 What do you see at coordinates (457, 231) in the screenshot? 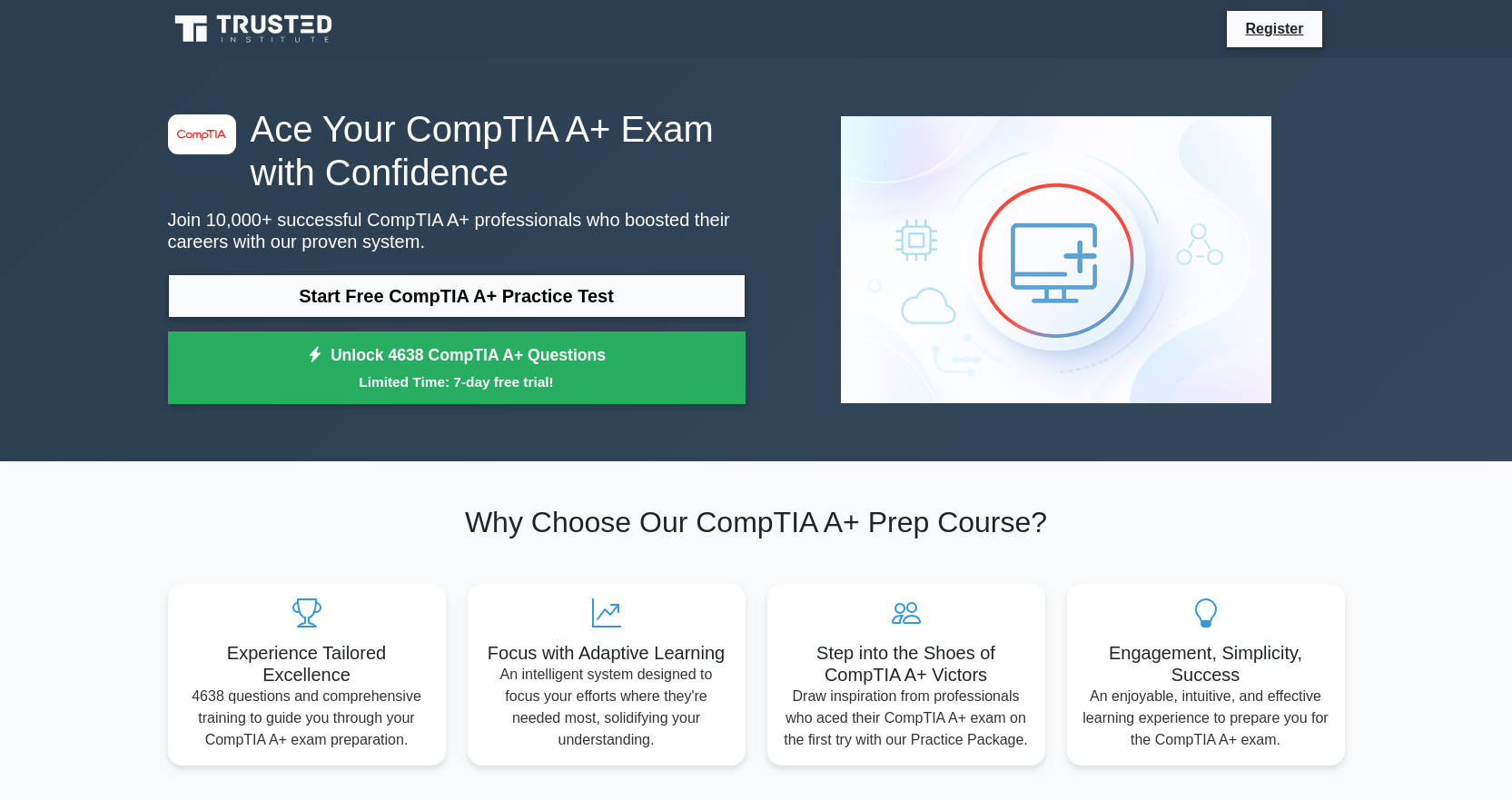
I see `p: Join 10,000+ successful CompTIA A+ professionals who boosted their careers with our proven system.` at bounding box center [457, 231].